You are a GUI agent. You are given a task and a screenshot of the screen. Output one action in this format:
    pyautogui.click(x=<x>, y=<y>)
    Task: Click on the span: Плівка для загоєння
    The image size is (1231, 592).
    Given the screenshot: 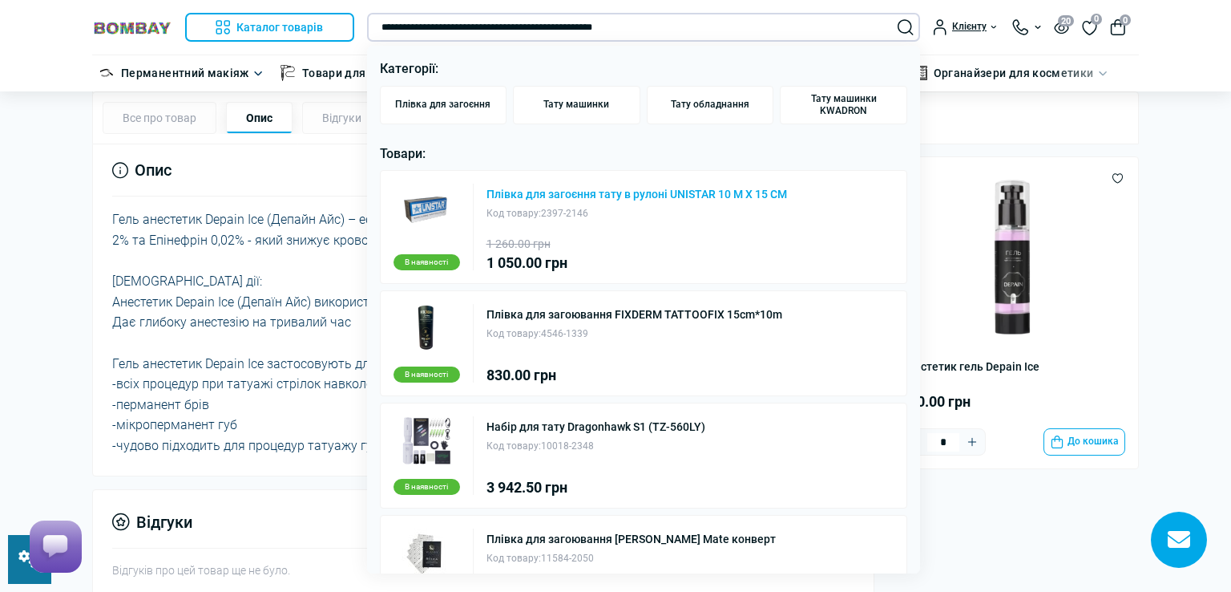 What is the action you would take?
    pyautogui.click(x=442, y=104)
    